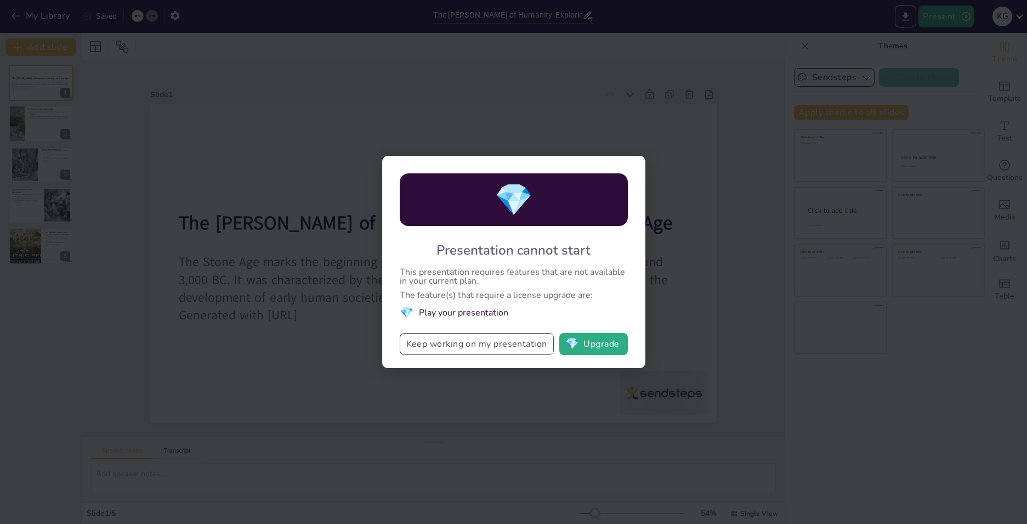 This screenshot has width=1027, height=524. What do you see at coordinates (514, 312) in the screenshot?
I see `li: Play your presentation` at bounding box center [514, 312].